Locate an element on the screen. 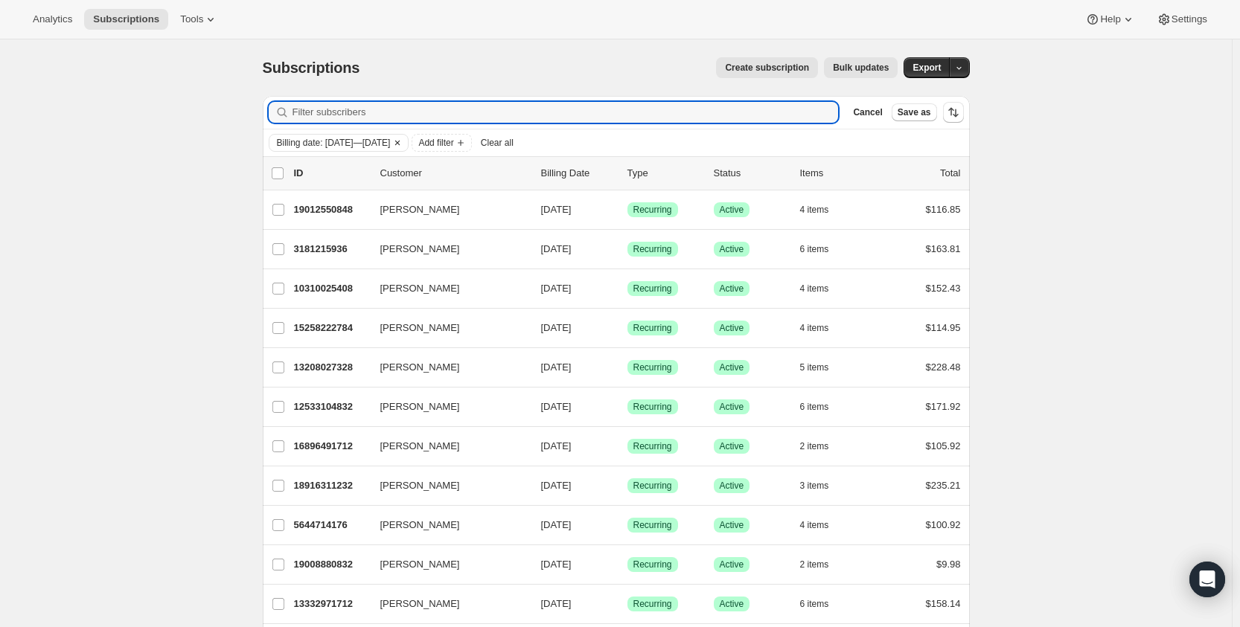  span: $116.85 is located at coordinates (943, 209).